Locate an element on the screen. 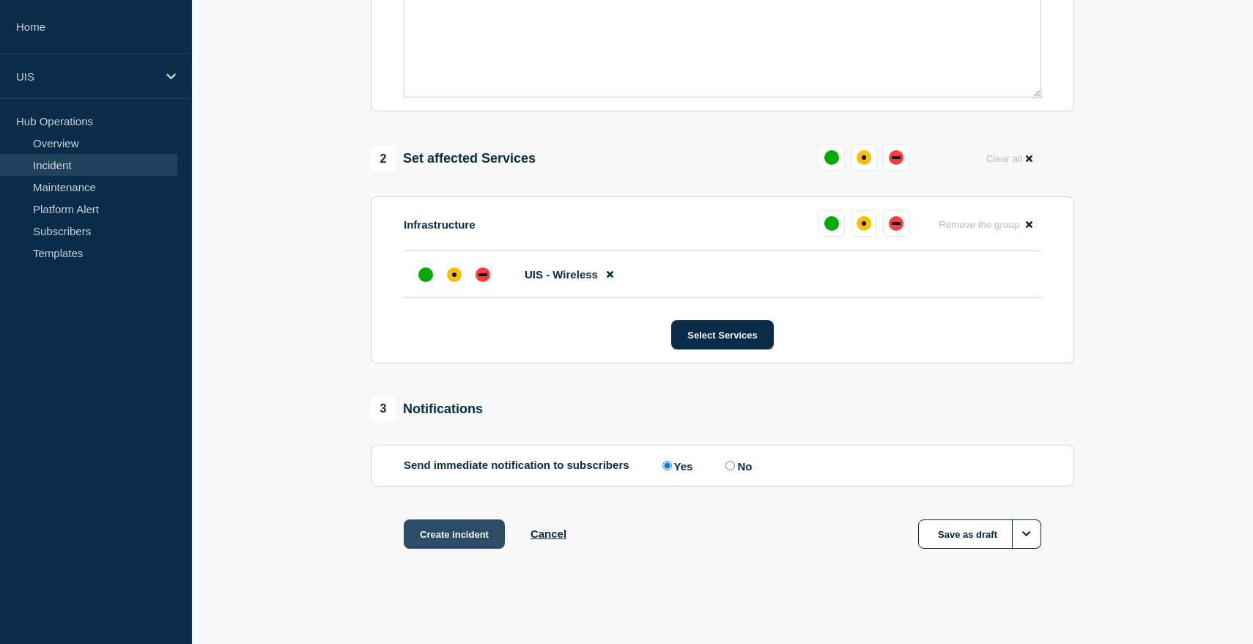 The width and height of the screenshot is (1253, 644). p: Infrastructure is located at coordinates (440, 224).